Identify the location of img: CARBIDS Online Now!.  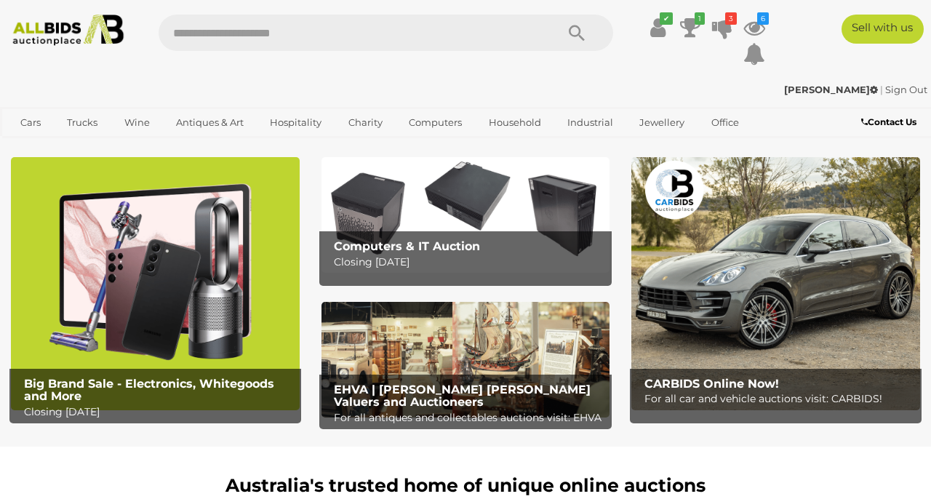
(776, 283).